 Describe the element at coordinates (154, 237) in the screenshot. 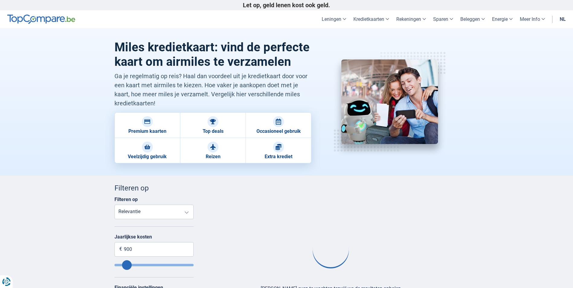

I see `label: Jaarlijkse kosten` at that location.